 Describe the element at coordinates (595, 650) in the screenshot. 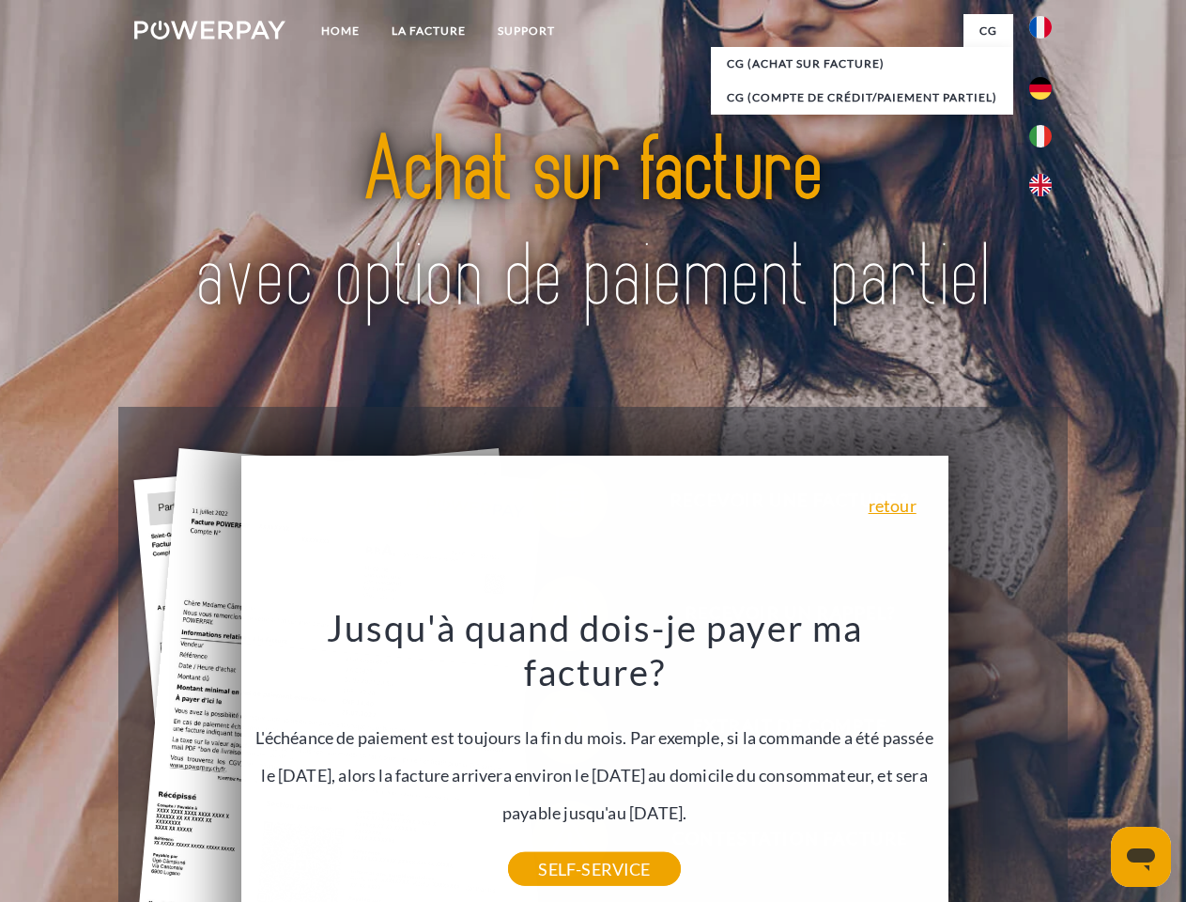

I see `h3: Jusqu'à quand dois-je payer ma facture?` at that location.